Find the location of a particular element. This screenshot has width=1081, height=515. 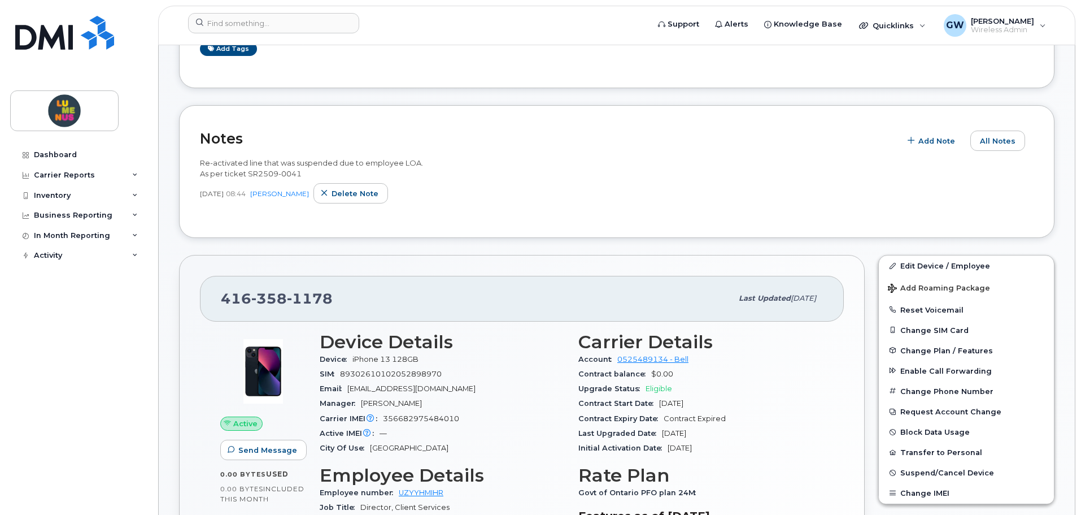

span: Re-activated line that was suspended due to employee LOA. As per ticket SR2509-0041 is located at coordinates (311, 168).